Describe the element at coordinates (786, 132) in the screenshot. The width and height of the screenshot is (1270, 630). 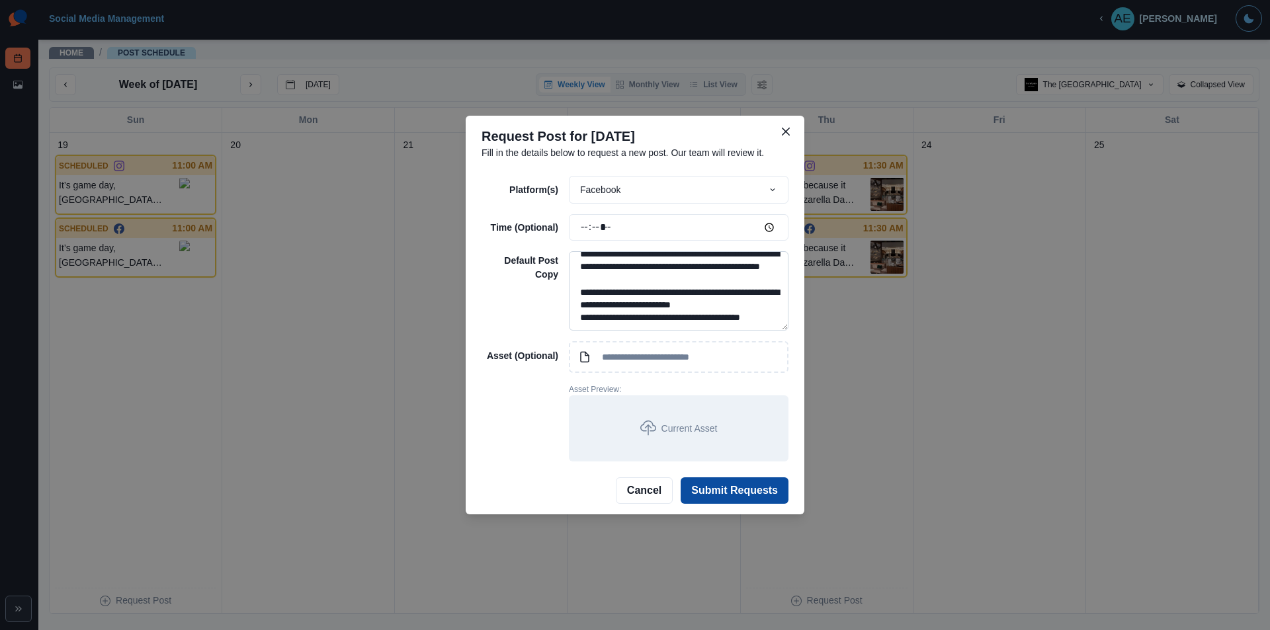
I see `button: Close` at that location.